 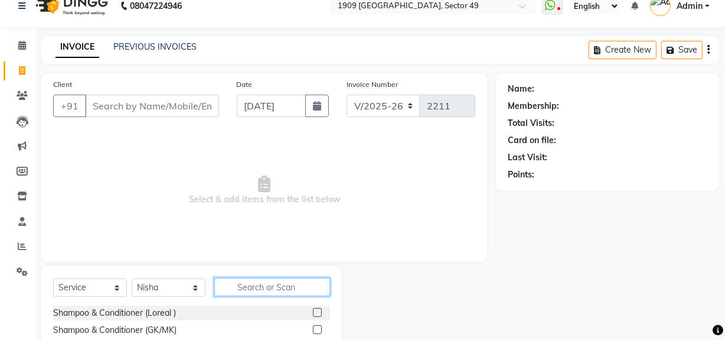 I want to click on input: Search by Name/Mobile/Email/Code, so click(x=152, y=106).